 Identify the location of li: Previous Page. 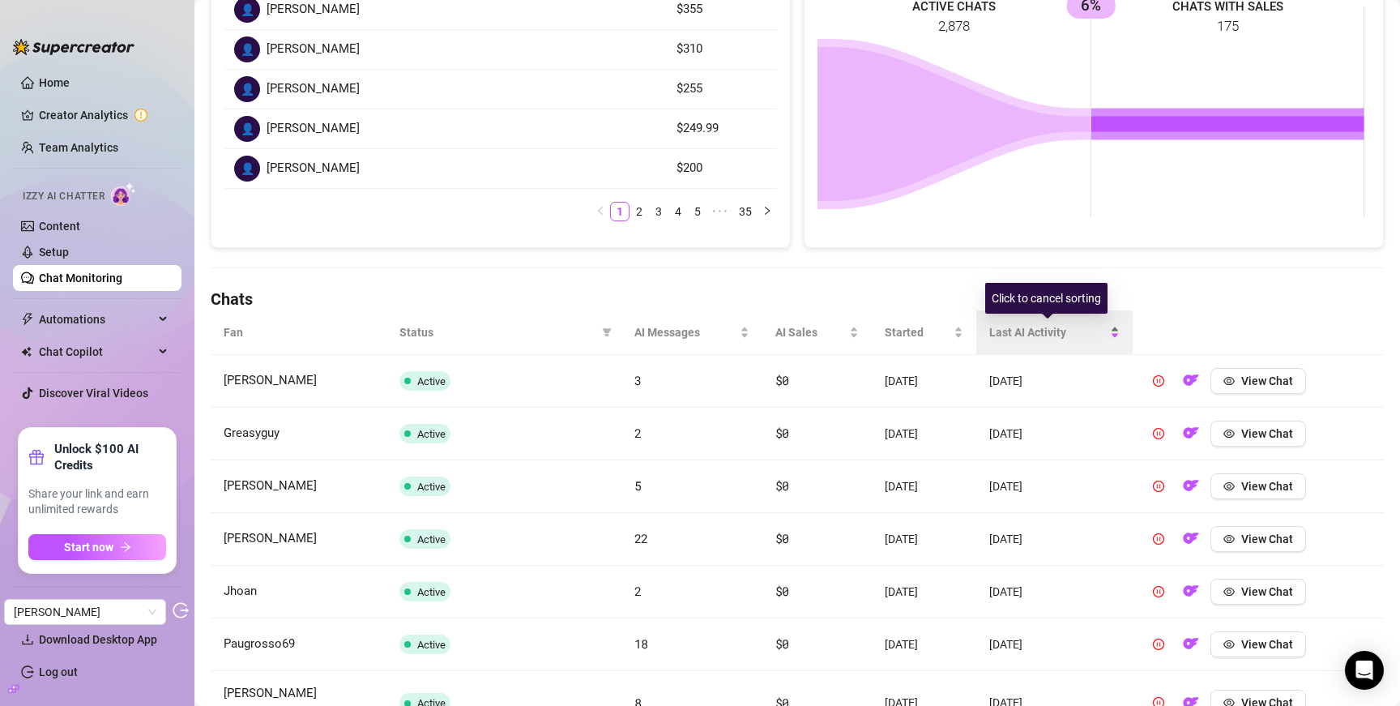
(600, 211).